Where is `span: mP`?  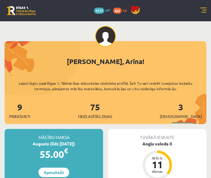
span: mP is located at coordinates (107, 10).